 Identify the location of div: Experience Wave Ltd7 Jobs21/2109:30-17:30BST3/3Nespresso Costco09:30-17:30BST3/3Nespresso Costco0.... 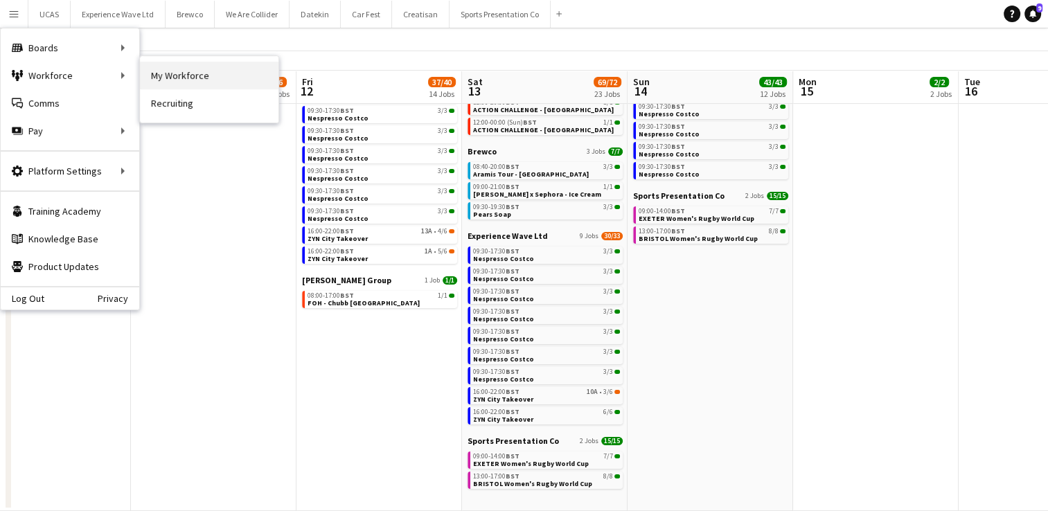
(710, 108).